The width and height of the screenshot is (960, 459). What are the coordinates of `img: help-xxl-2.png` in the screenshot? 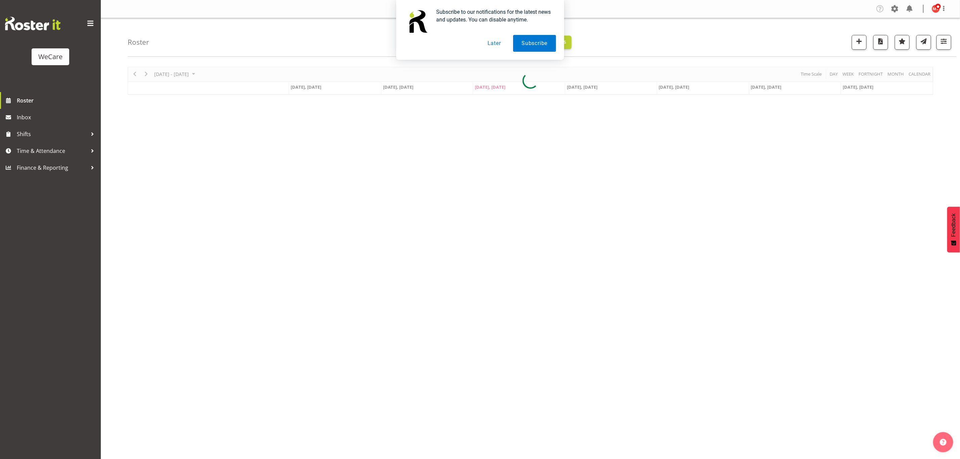 It's located at (943, 442).